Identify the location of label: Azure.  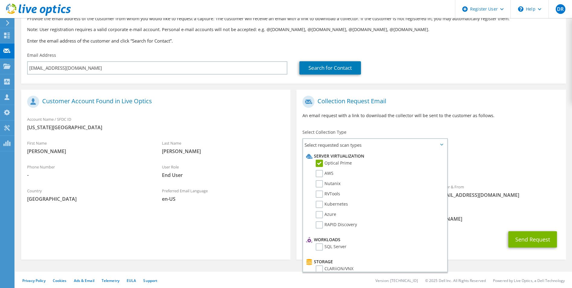
(326, 214).